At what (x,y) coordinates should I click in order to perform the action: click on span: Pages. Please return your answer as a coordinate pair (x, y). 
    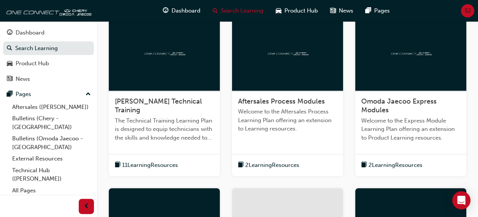
    Looking at the image, I should click on (382, 11).